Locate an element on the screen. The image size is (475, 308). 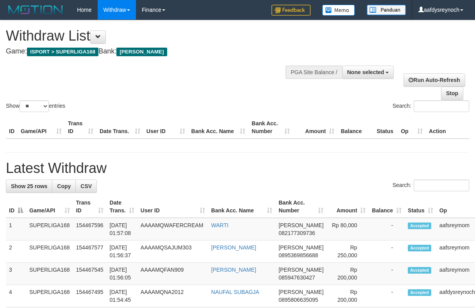
th: Date Trans. is located at coordinates (120, 127).